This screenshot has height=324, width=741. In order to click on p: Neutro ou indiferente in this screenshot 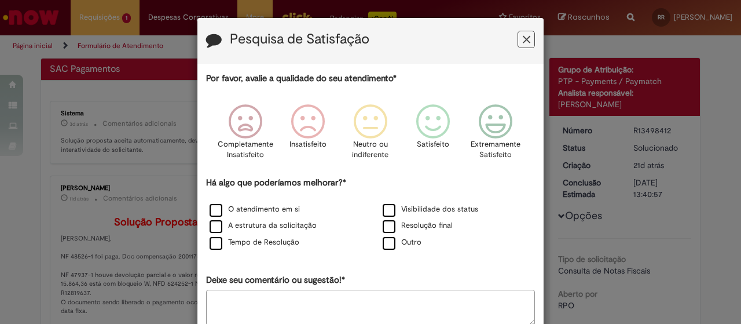, I will do `click(371, 149)`.